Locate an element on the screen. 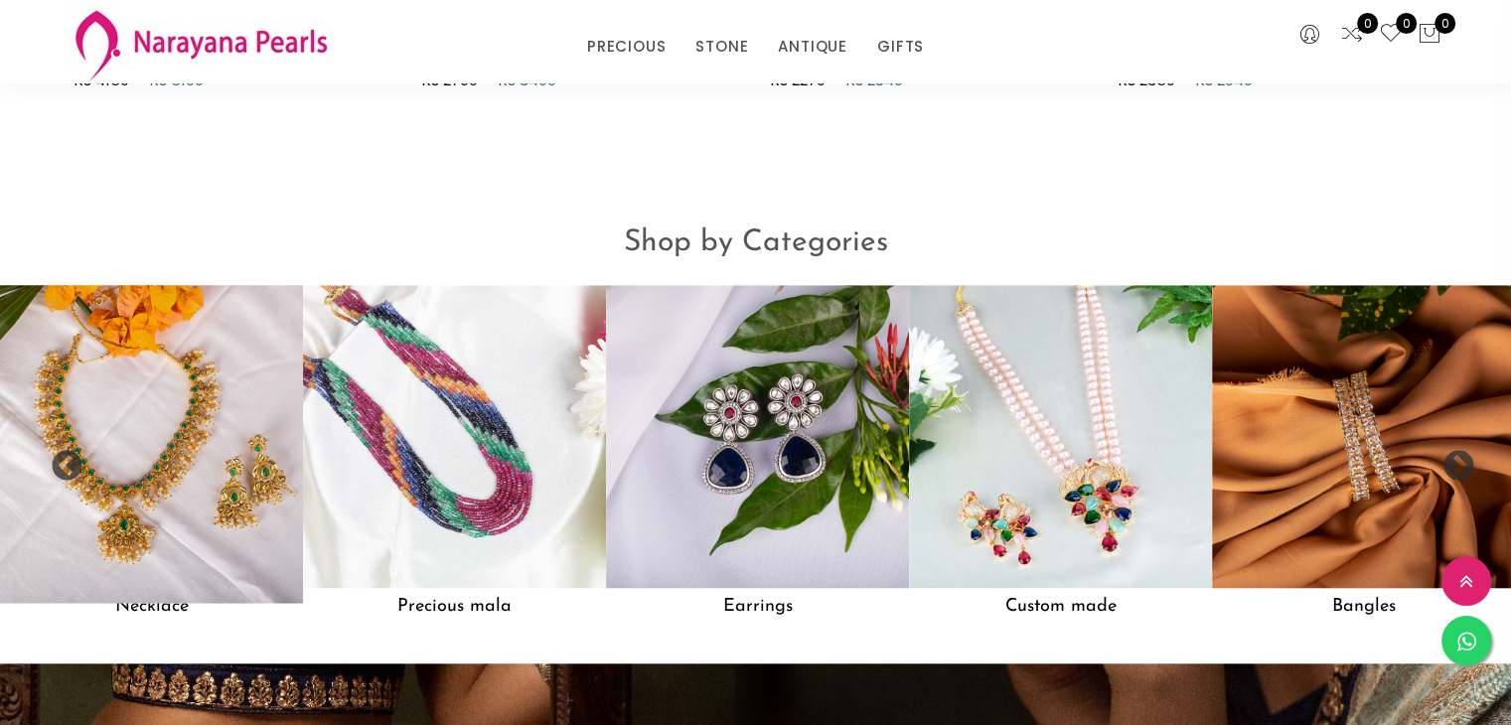  a: PRECIOUS is located at coordinates (626, 47).